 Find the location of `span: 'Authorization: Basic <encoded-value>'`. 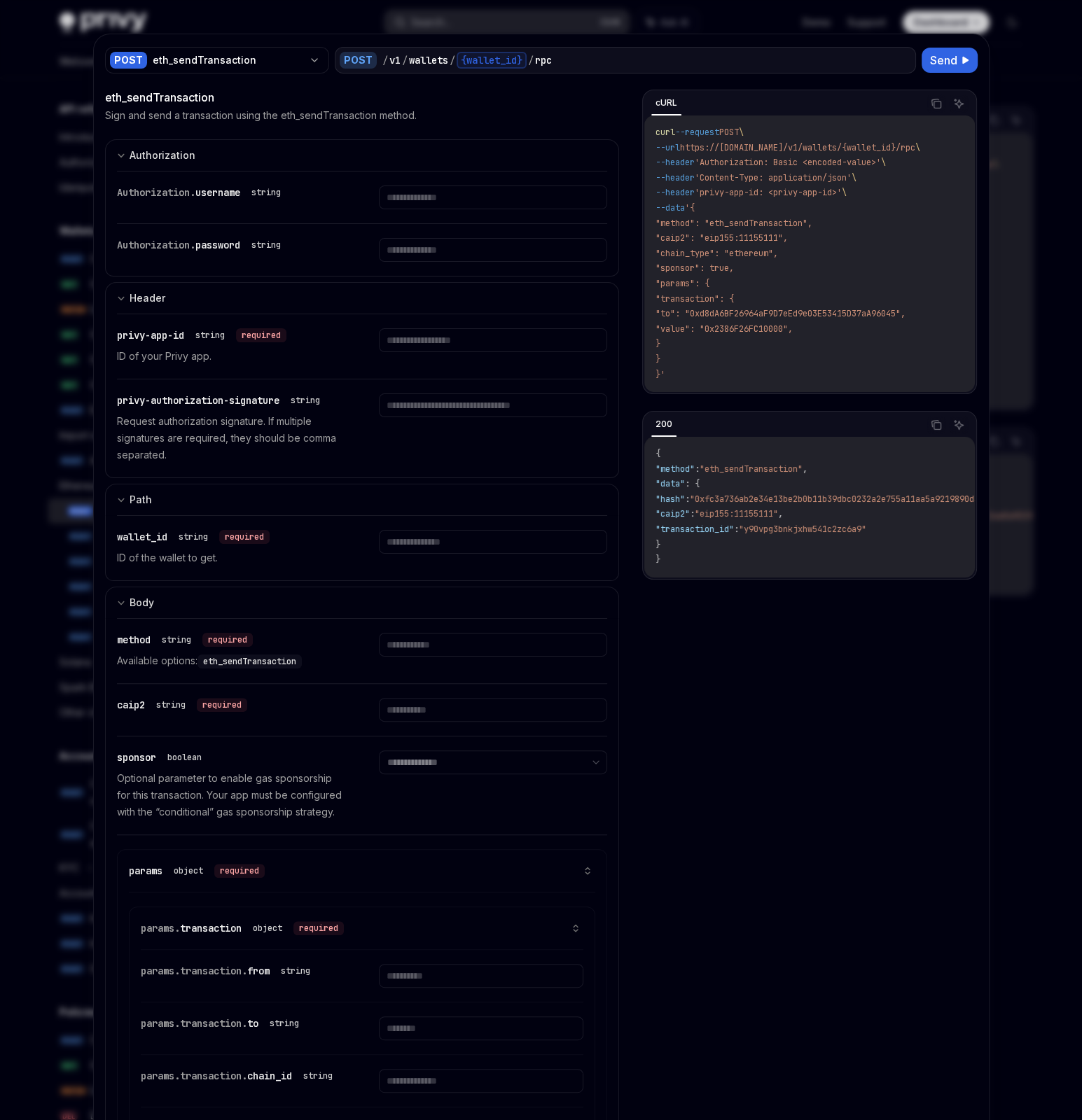

span: 'Authorization: Basic <encoded-value>' is located at coordinates (787, 162).